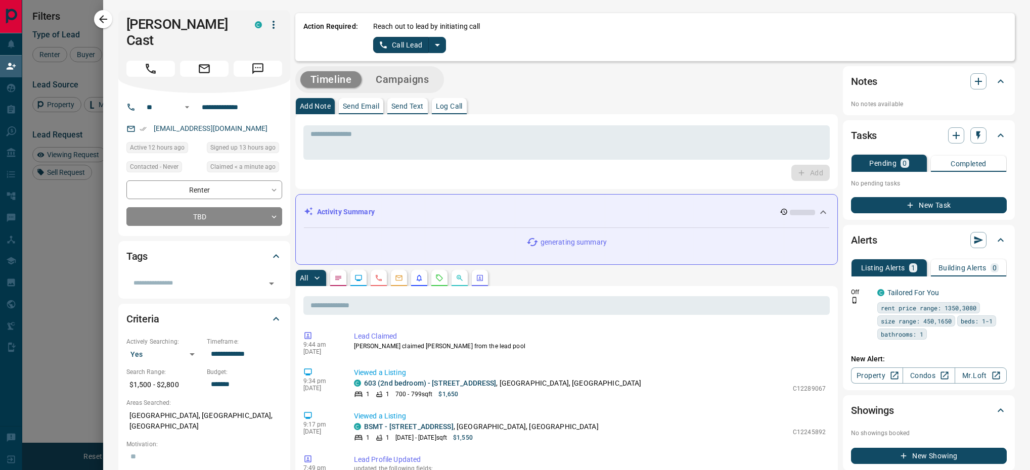 The image size is (1030, 470). Describe the element at coordinates (480, 278) in the screenshot. I see `svg: Agent Actions` at that location.